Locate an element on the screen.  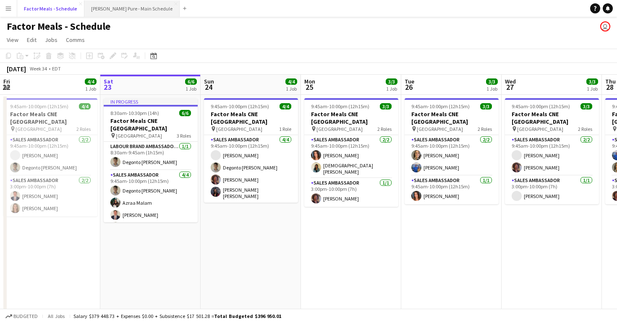
span: 26 is located at coordinates (409, 87).